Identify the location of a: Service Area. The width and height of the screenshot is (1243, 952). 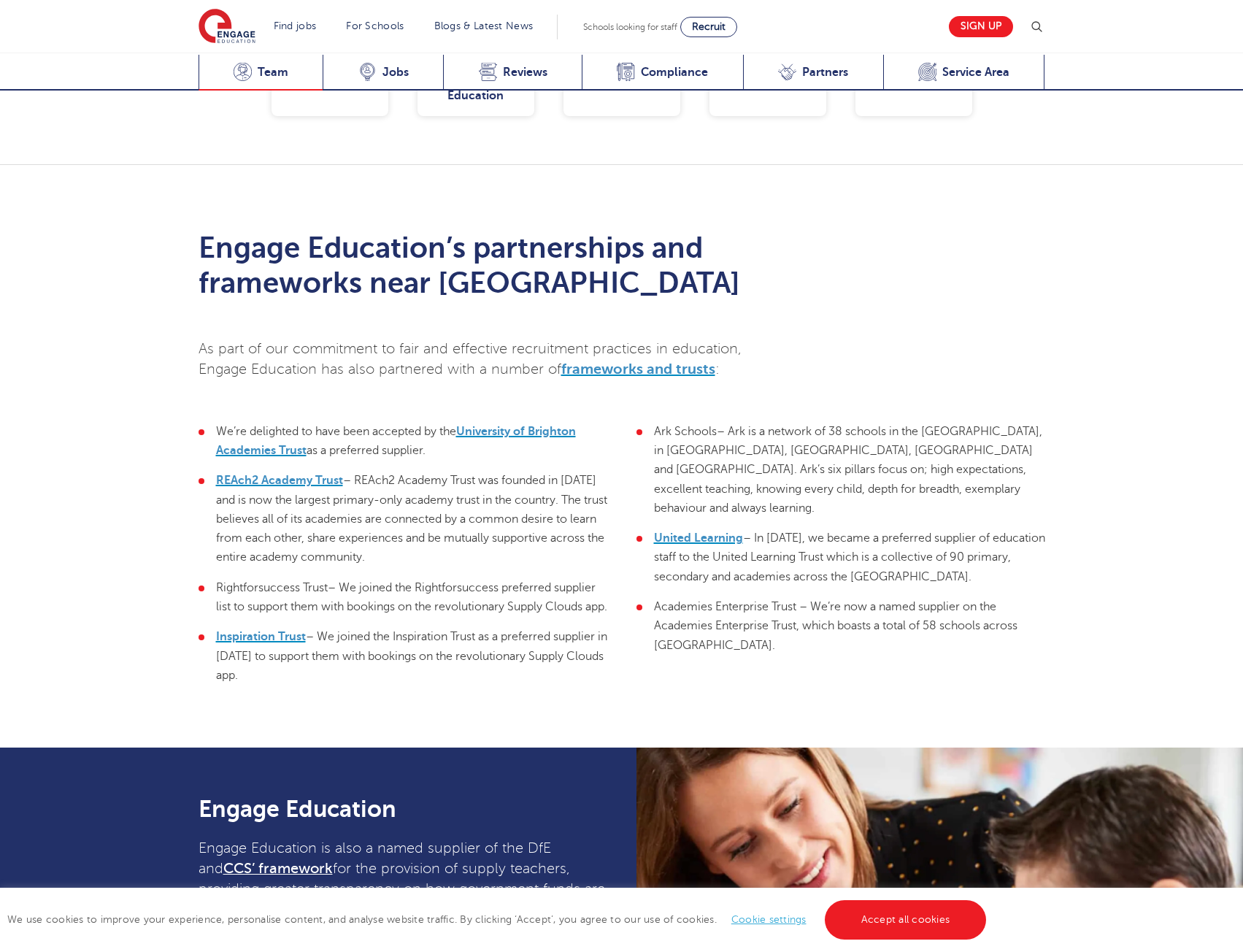
(964, 72).